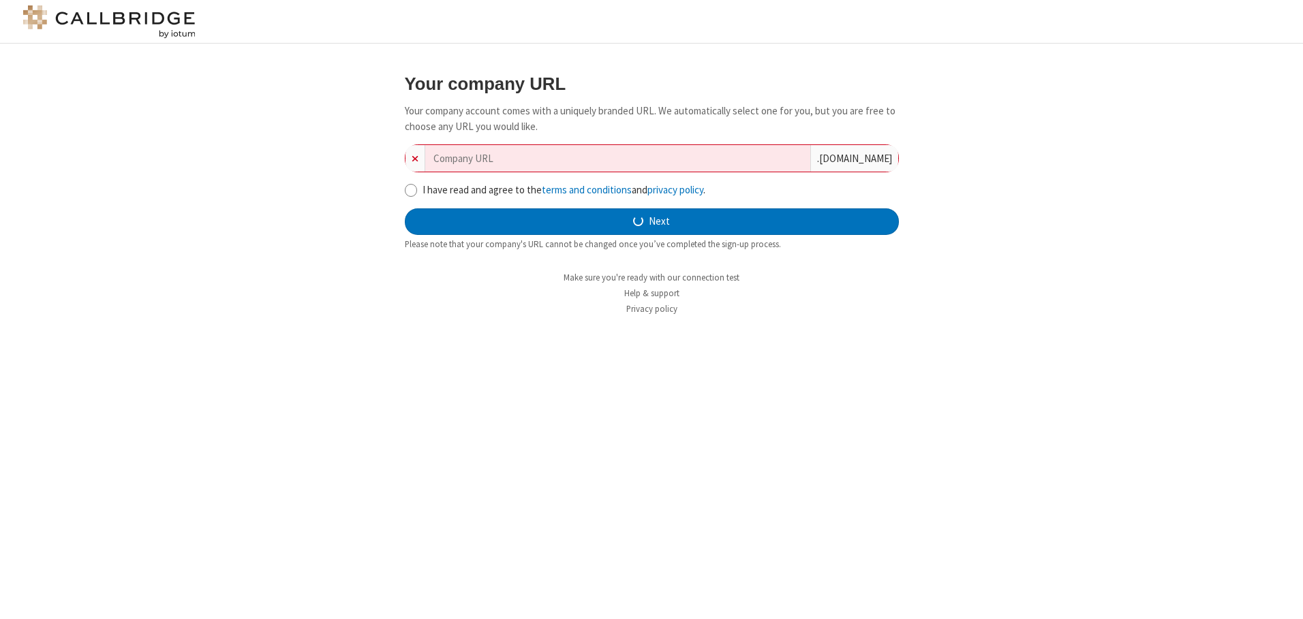 This screenshot has height=619, width=1303. Describe the element at coordinates (617, 158) in the screenshot. I see `input: Company URL` at that location.